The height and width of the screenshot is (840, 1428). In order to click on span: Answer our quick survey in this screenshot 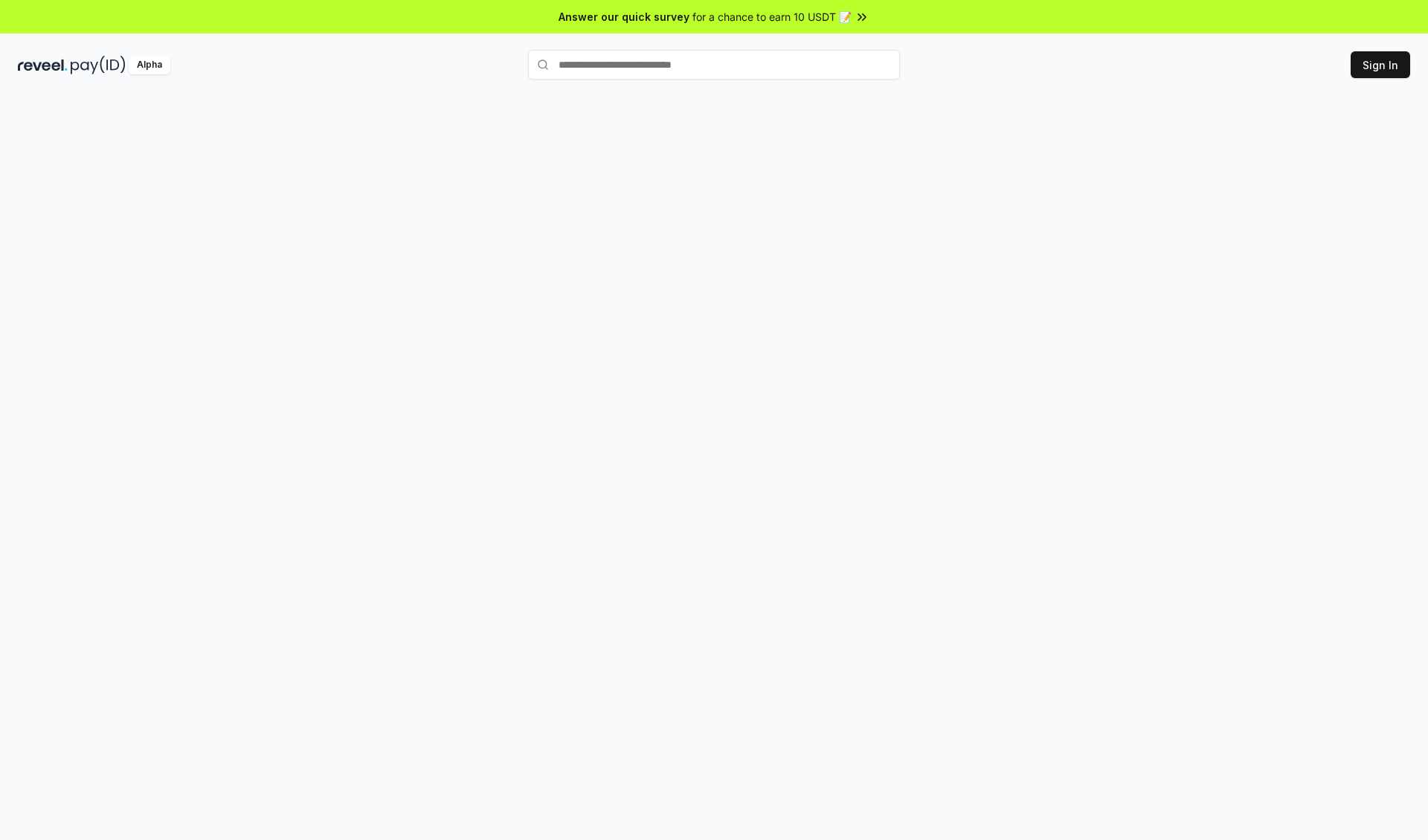, I will do `click(625, 17)`.